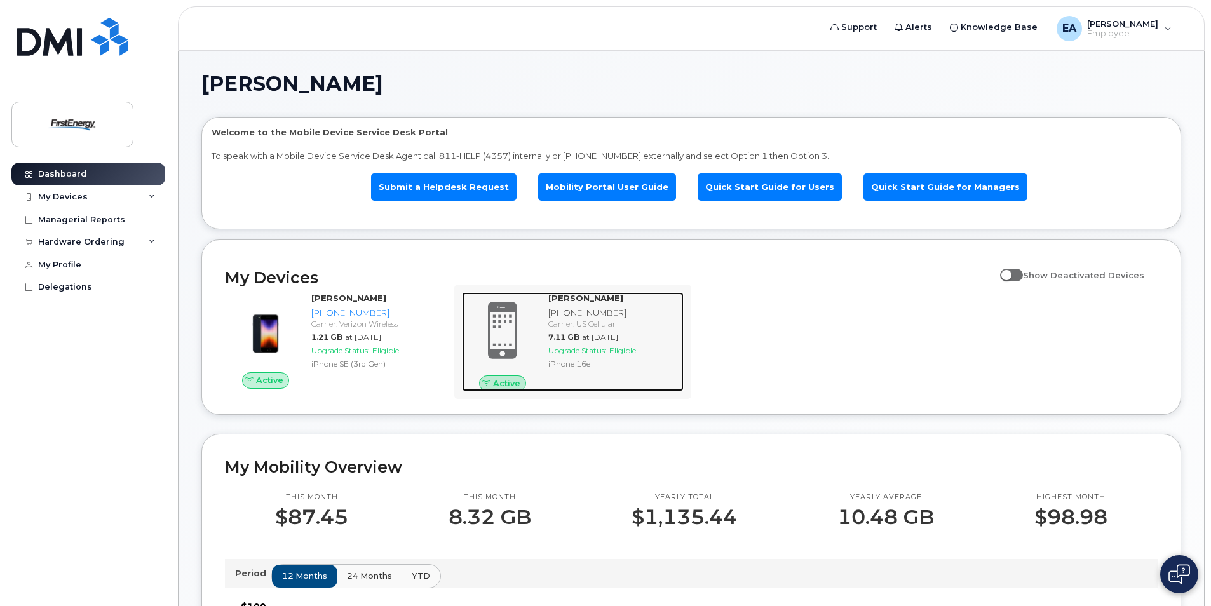 This screenshot has height=606, width=1211. What do you see at coordinates (691, 156) in the screenshot?
I see `p: To speak with a Mobile Device Service Desk Agent call 811-HELP (4357) internally or [PHONE_NUMBER...` at bounding box center [691, 156].